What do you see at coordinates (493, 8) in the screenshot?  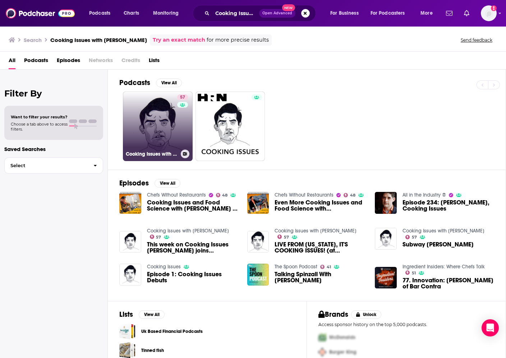 I see `svg: Add a profile image` at bounding box center [493, 8].